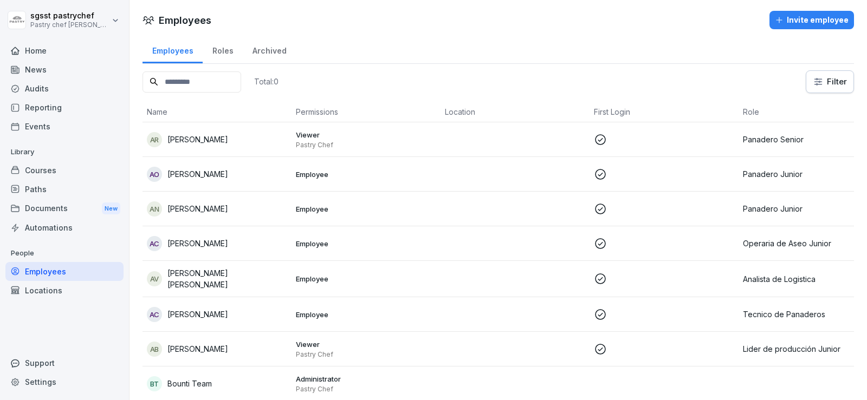 The image size is (867, 400). What do you see at coordinates (664, 112) in the screenshot?
I see `th: First Login` at bounding box center [664, 112].